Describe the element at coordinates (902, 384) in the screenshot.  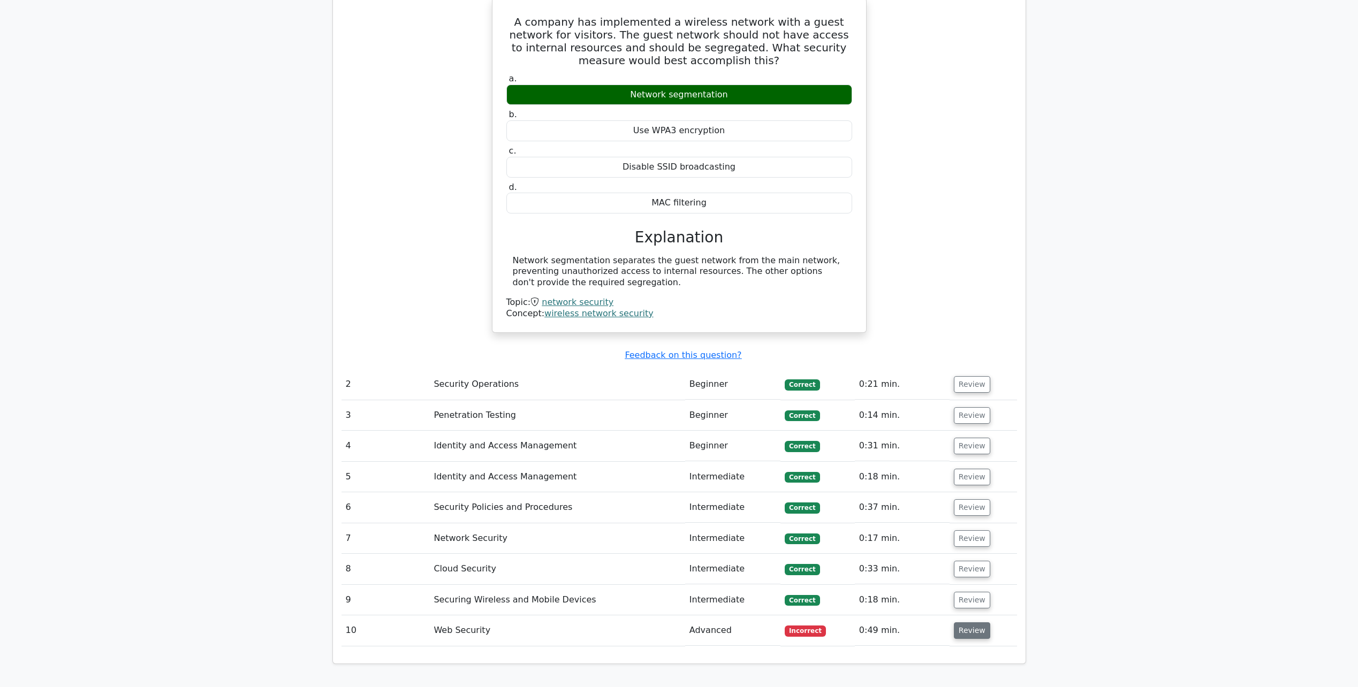
I see `td: 0:21 min.` at that location.